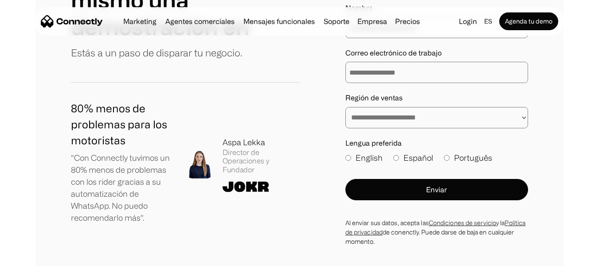 The image size is (599, 266). What do you see at coordinates (529, 21) in the screenshot?
I see `a: Agenda tu demo` at bounding box center [529, 21].